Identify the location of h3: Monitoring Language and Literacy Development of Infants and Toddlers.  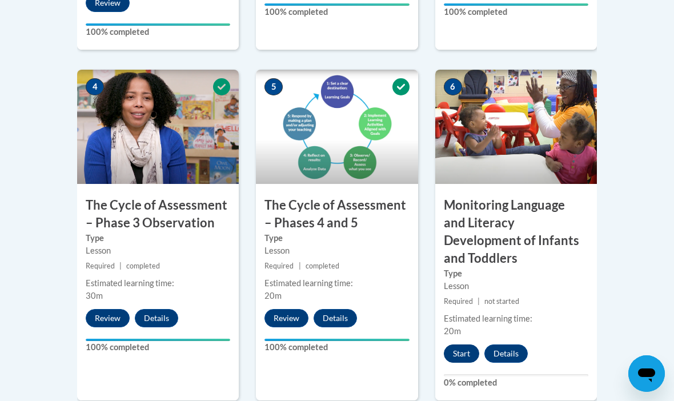
(516, 231).